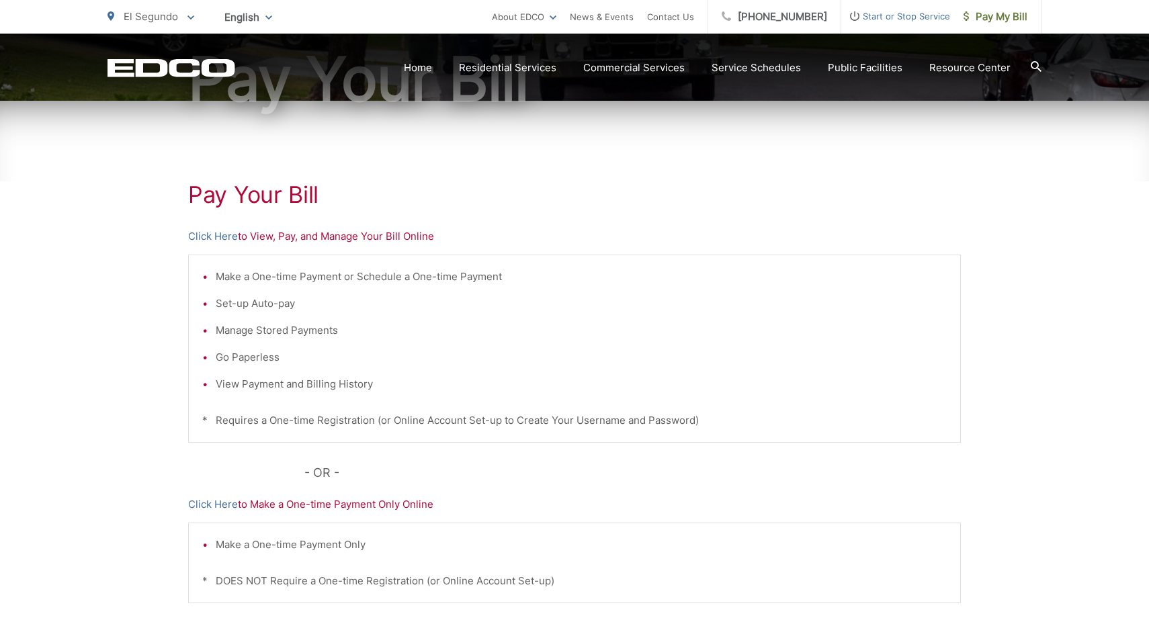 The height and width of the screenshot is (624, 1149). What do you see at coordinates (575, 195) in the screenshot?
I see `h1: Pay Your Bill` at bounding box center [575, 195].